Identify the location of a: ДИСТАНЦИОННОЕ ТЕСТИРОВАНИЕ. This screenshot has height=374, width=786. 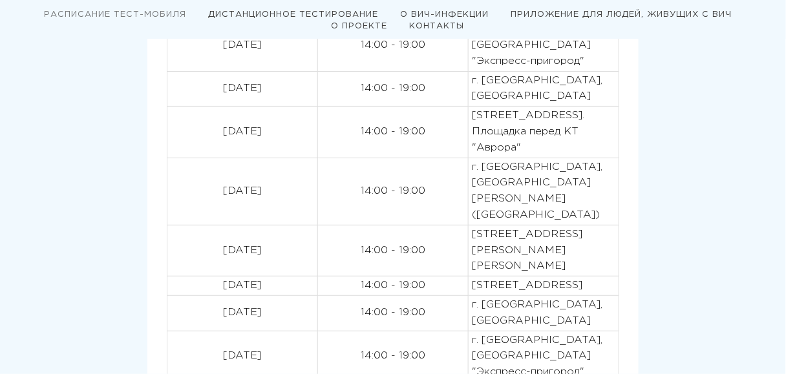
(293, 14).